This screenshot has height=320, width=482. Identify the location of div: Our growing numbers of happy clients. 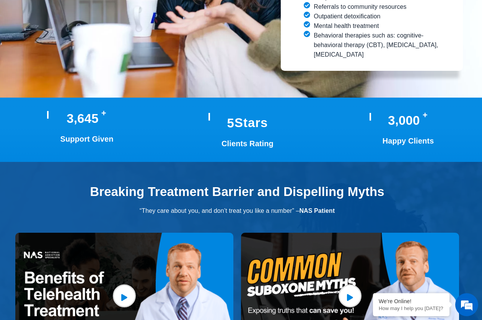
(402, 129).